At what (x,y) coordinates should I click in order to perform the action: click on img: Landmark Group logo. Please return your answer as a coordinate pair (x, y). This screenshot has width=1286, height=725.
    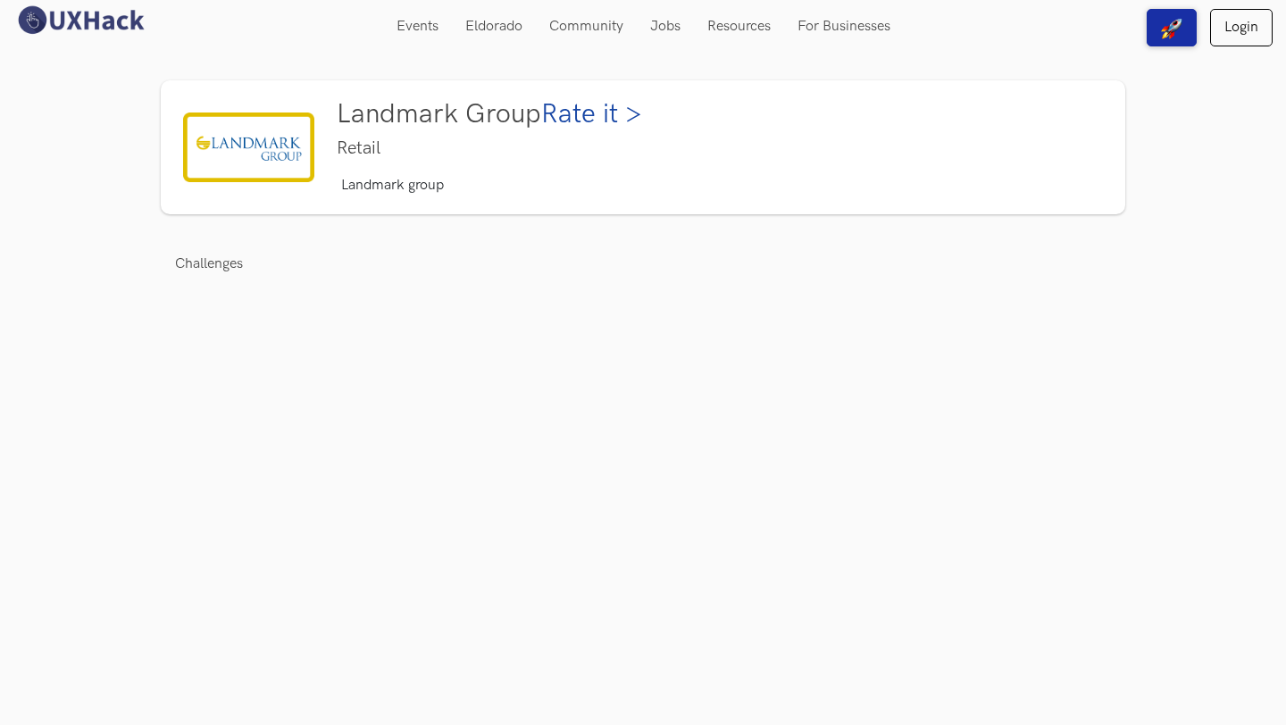
    Looking at the image, I should click on (248, 147).